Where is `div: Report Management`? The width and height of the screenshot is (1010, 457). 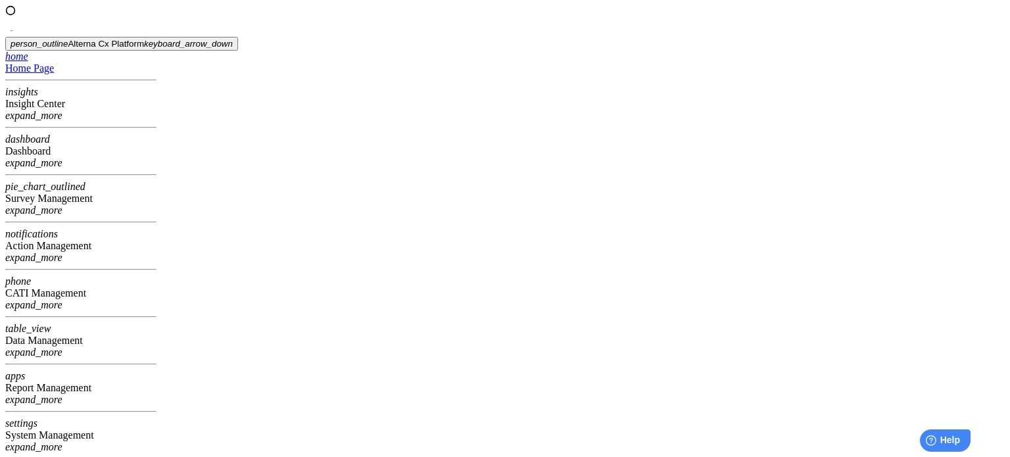
div: Report Management is located at coordinates (81, 388).